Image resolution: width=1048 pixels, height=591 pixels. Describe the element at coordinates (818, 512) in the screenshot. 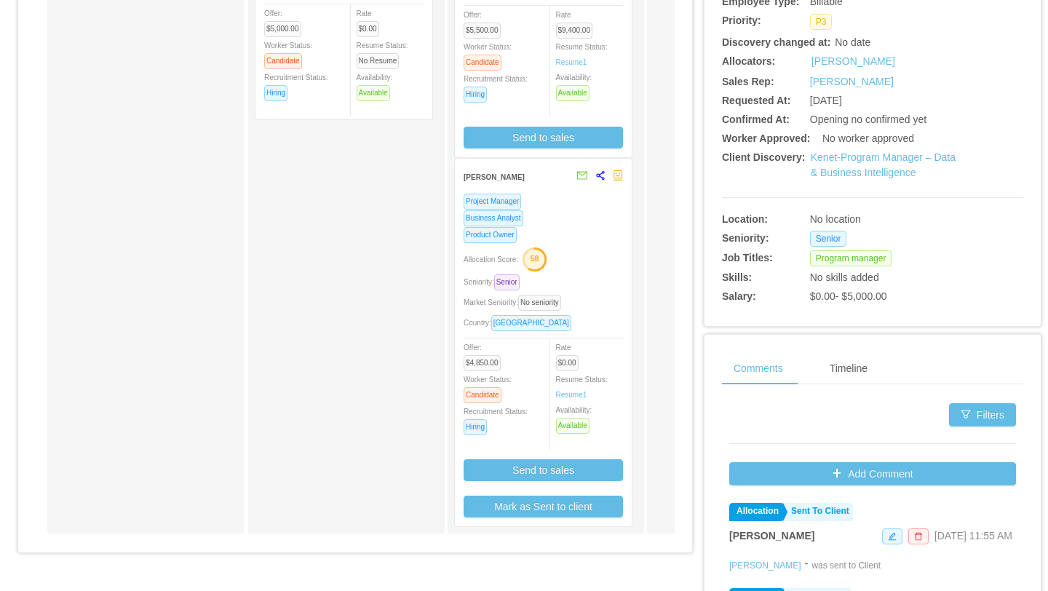

I see `a: Sent To Client` at that location.